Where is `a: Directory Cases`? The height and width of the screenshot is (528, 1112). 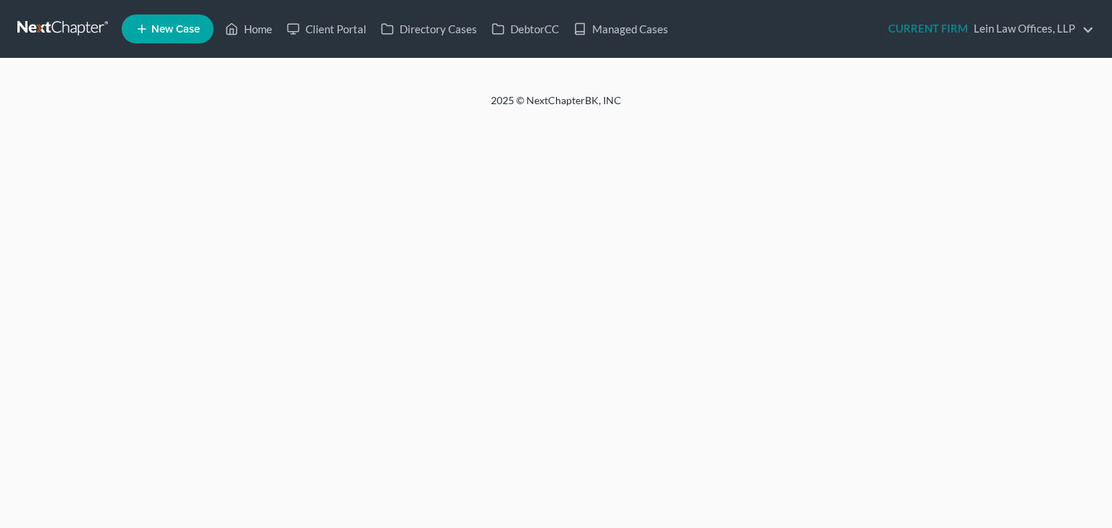 a: Directory Cases is located at coordinates (429, 29).